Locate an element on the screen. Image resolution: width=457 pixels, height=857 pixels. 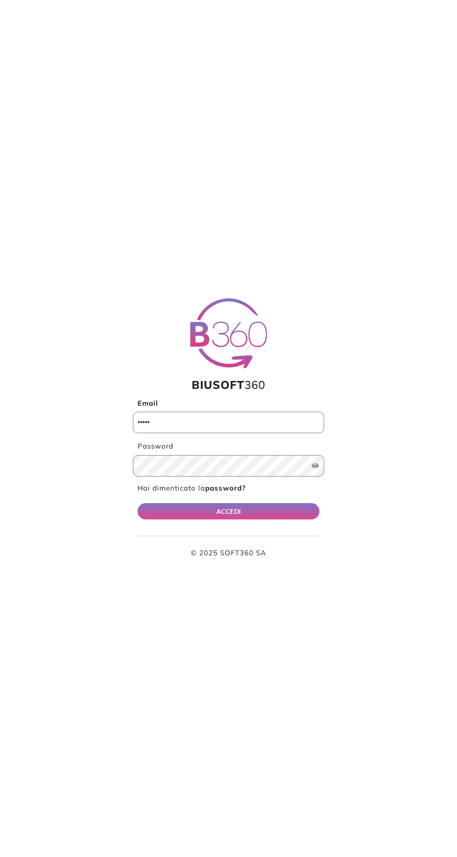
button: ACCEDI is located at coordinates (229, 511).